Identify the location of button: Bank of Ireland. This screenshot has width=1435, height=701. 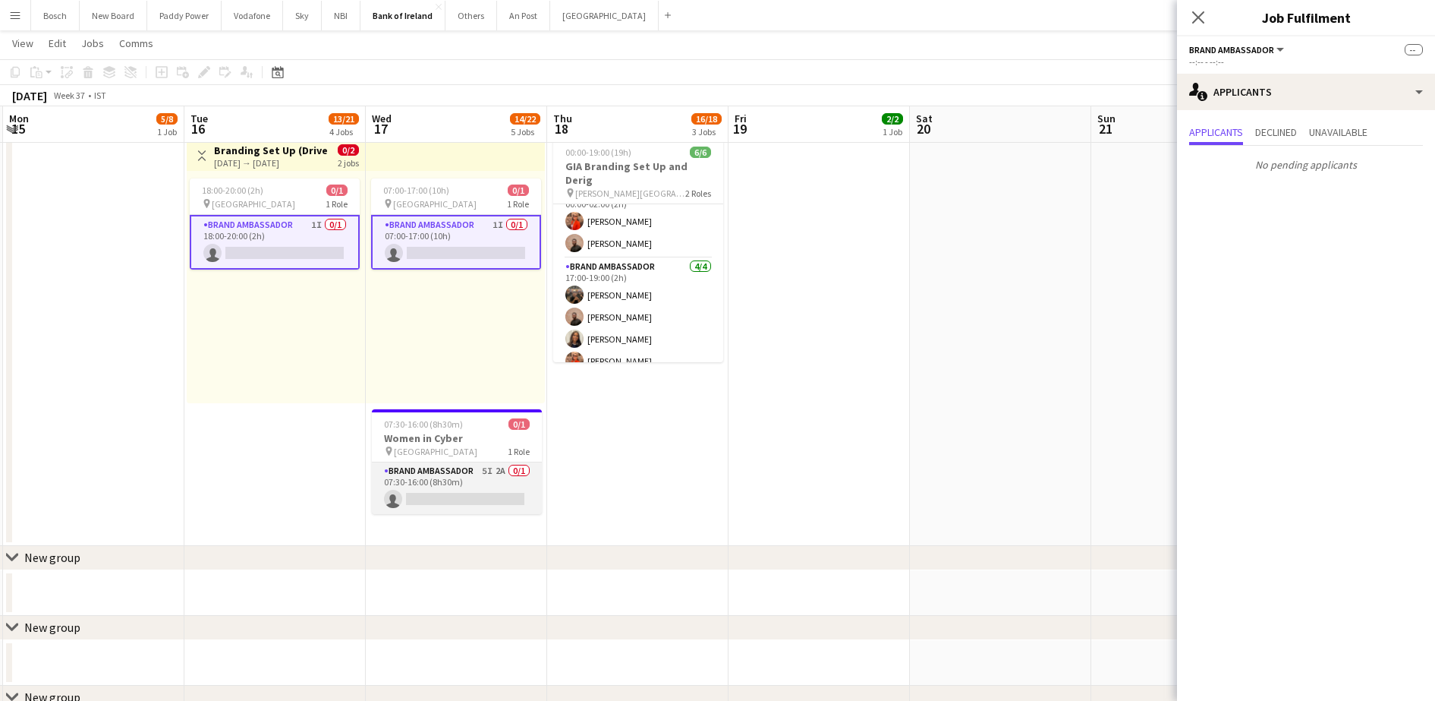
(403, 15).